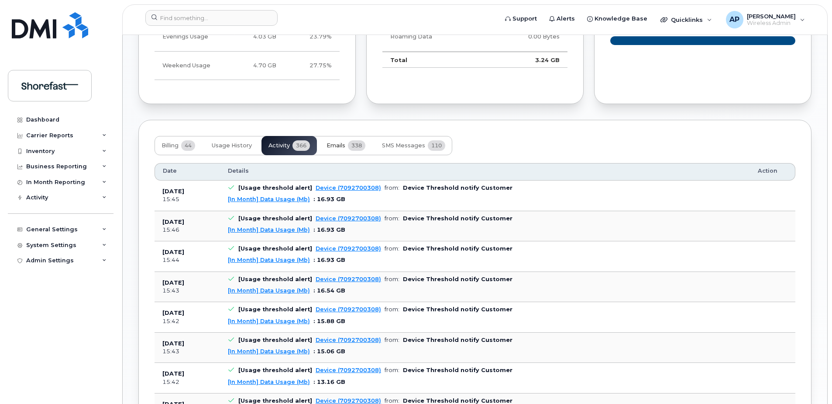 The width and height of the screenshot is (832, 404). What do you see at coordinates (525, 19) in the screenshot?
I see `span: Support` at bounding box center [525, 19].